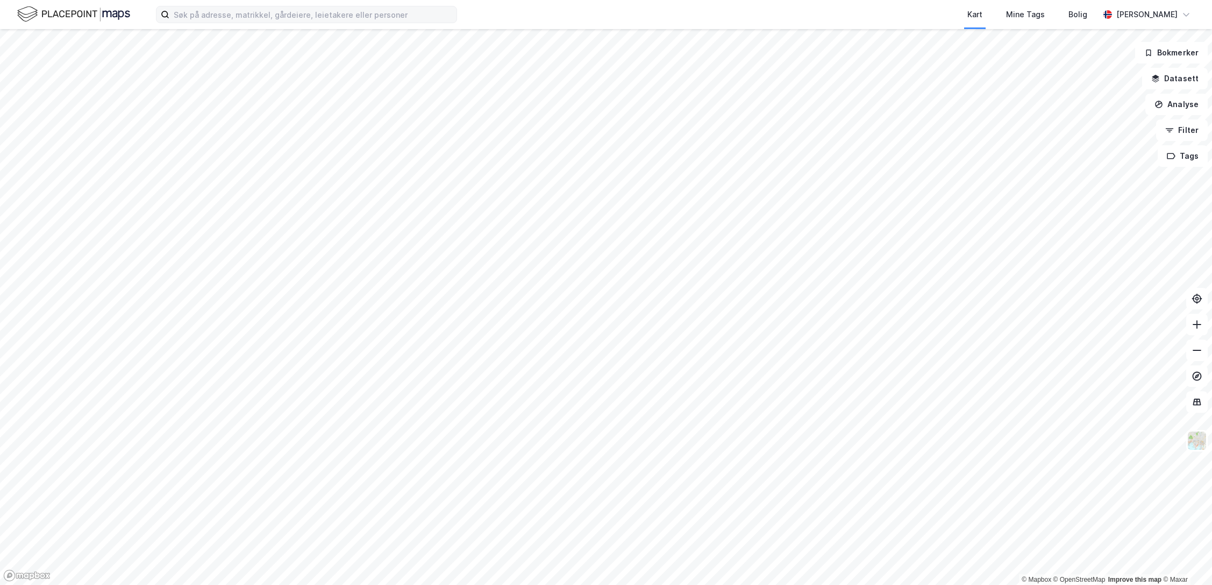 The height and width of the screenshot is (585, 1212). What do you see at coordinates (1026, 15) in the screenshot?
I see `div: Mine Tags` at bounding box center [1026, 15].